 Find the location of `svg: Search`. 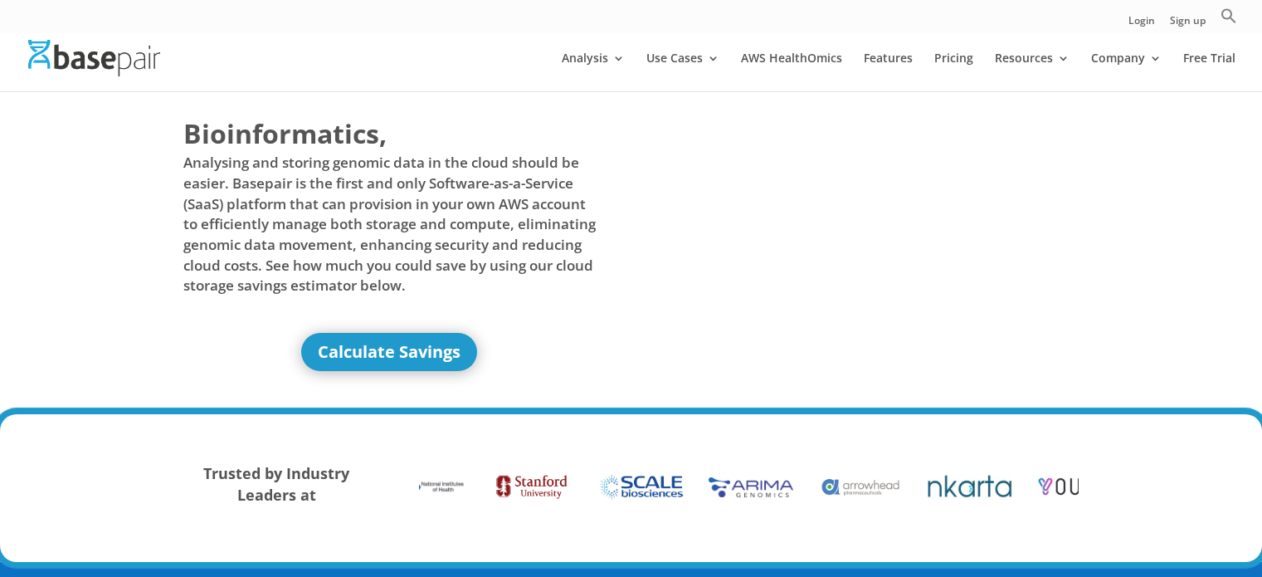

svg: Search is located at coordinates (1229, 16).